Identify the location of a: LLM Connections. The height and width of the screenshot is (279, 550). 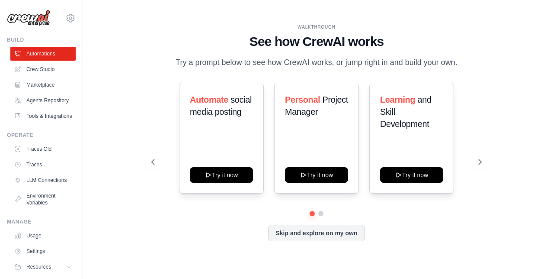
(43, 180).